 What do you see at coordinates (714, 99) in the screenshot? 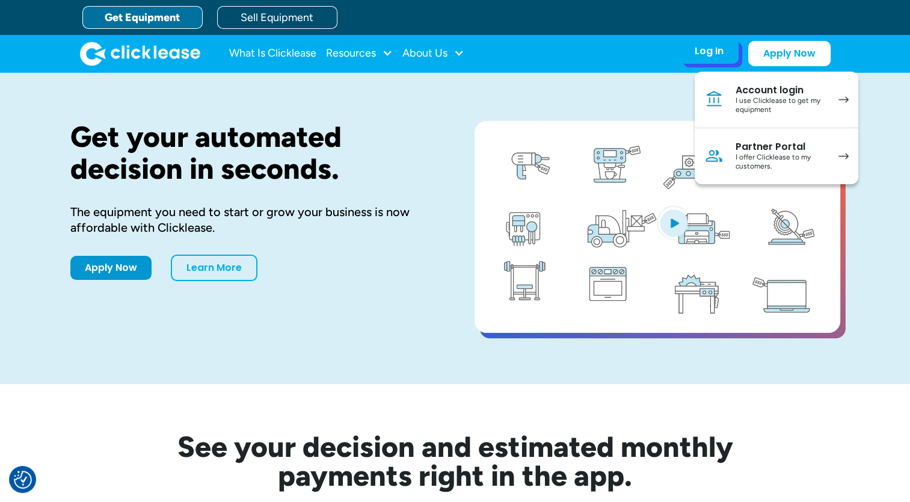
I see `img: Bank icon` at bounding box center [714, 99].